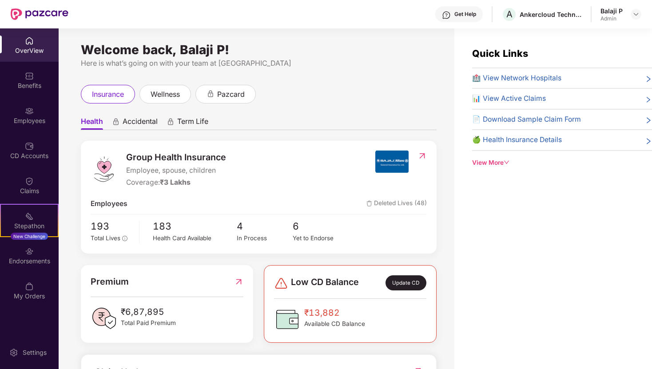  What do you see at coordinates (29, 76) in the screenshot?
I see `img: svg+xml;base64,PHN2ZyBpZD0iQmVuZWZpdHMiIHhtbG5zPSJodHRwOi8vd3d3LnczLm9yZy8yMDAwL3N2ZyIgd2lkdGg9Ij...` at bounding box center [29, 76].